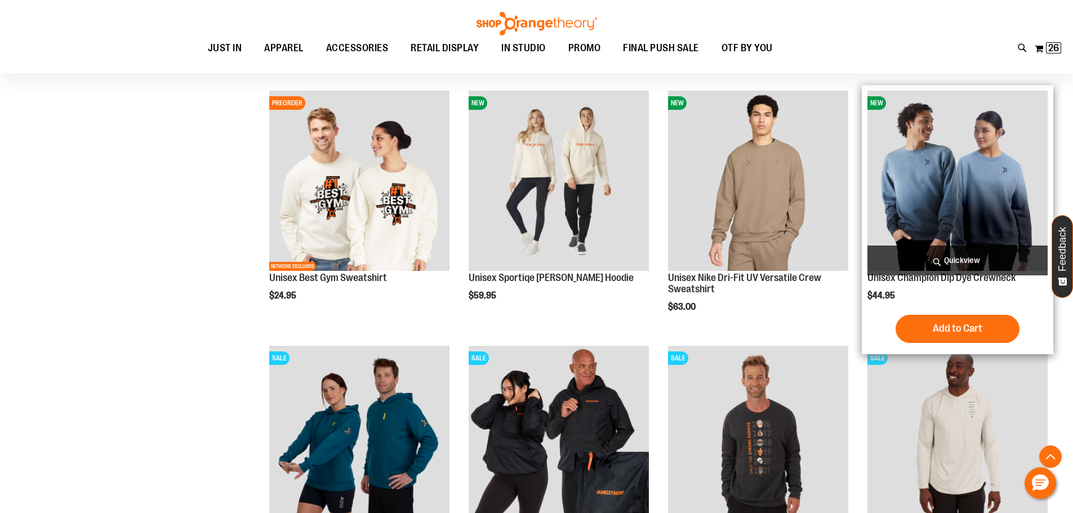 The width and height of the screenshot is (1073, 513). What do you see at coordinates (882, 296) in the screenshot?
I see `span: $44.95` at bounding box center [882, 296].